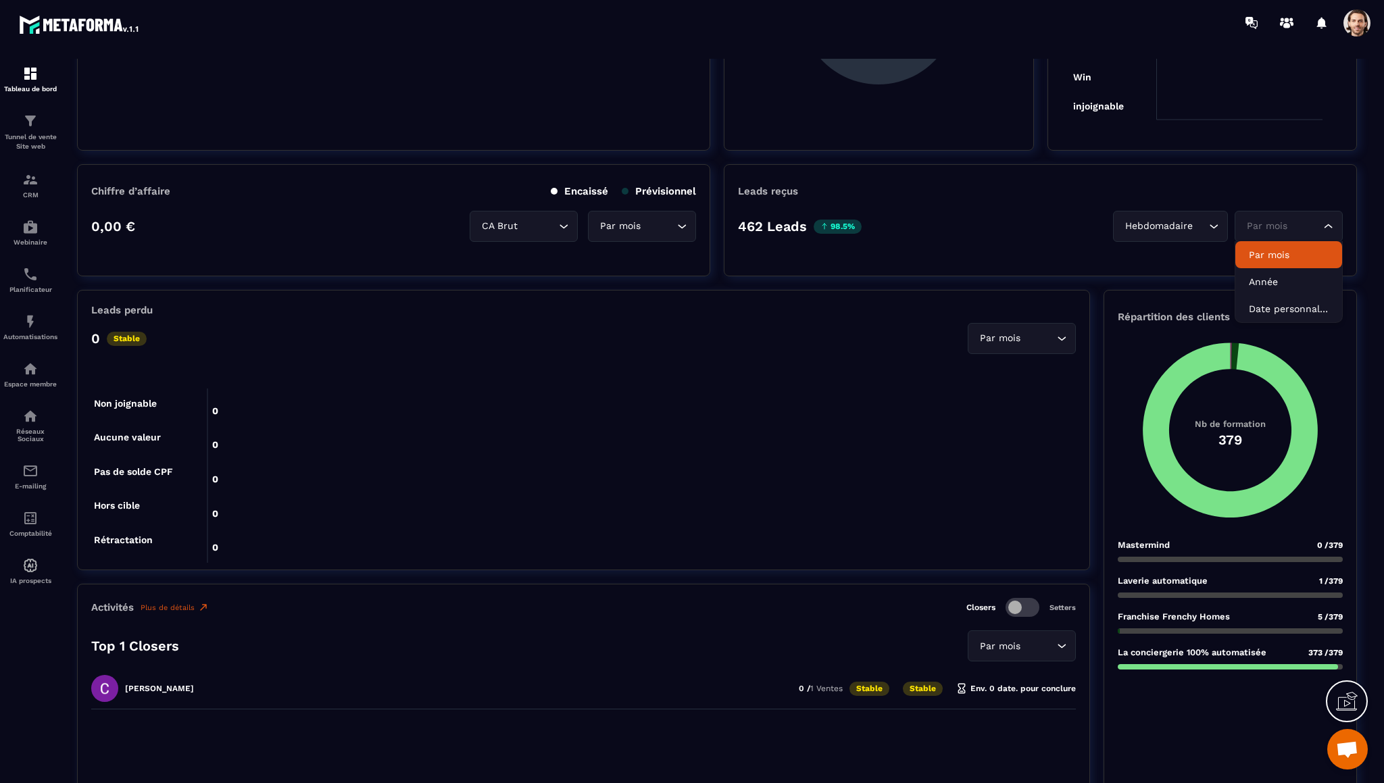 The image size is (1384, 783). I want to click on img: logo, so click(80, 24).